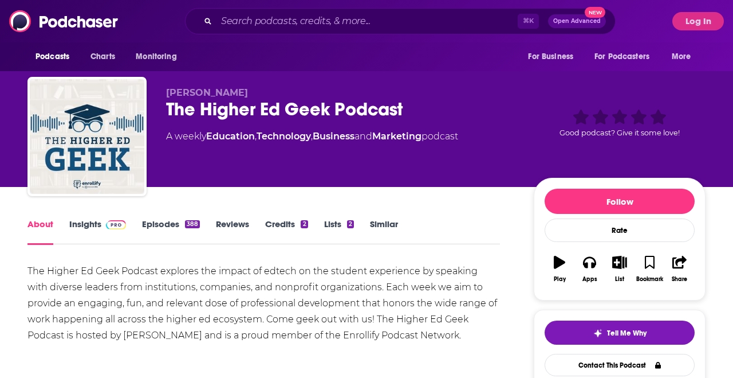 The width and height of the screenshot is (733, 378). What do you see at coordinates (620, 123) in the screenshot?
I see `div: Good podcast? Give it some love!` at bounding box center [620, 123].